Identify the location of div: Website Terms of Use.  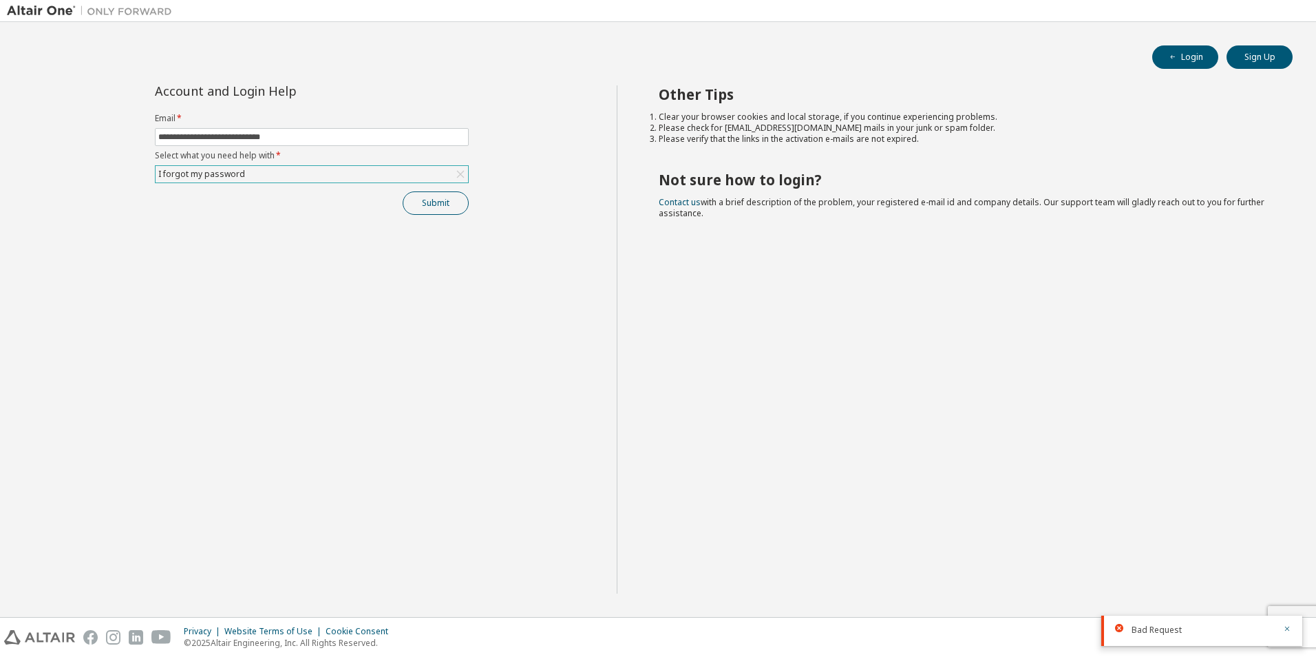
(275, 631).